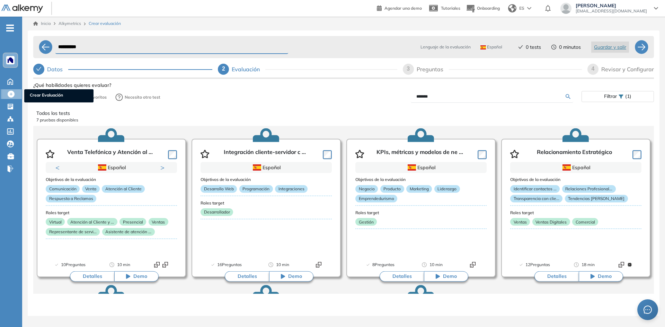 The width and height of the screenshot is (665, 327). What do you see at coordinates (117, 174) in the screenshot?
I see `button: 2` at bounding box center [117, 174].